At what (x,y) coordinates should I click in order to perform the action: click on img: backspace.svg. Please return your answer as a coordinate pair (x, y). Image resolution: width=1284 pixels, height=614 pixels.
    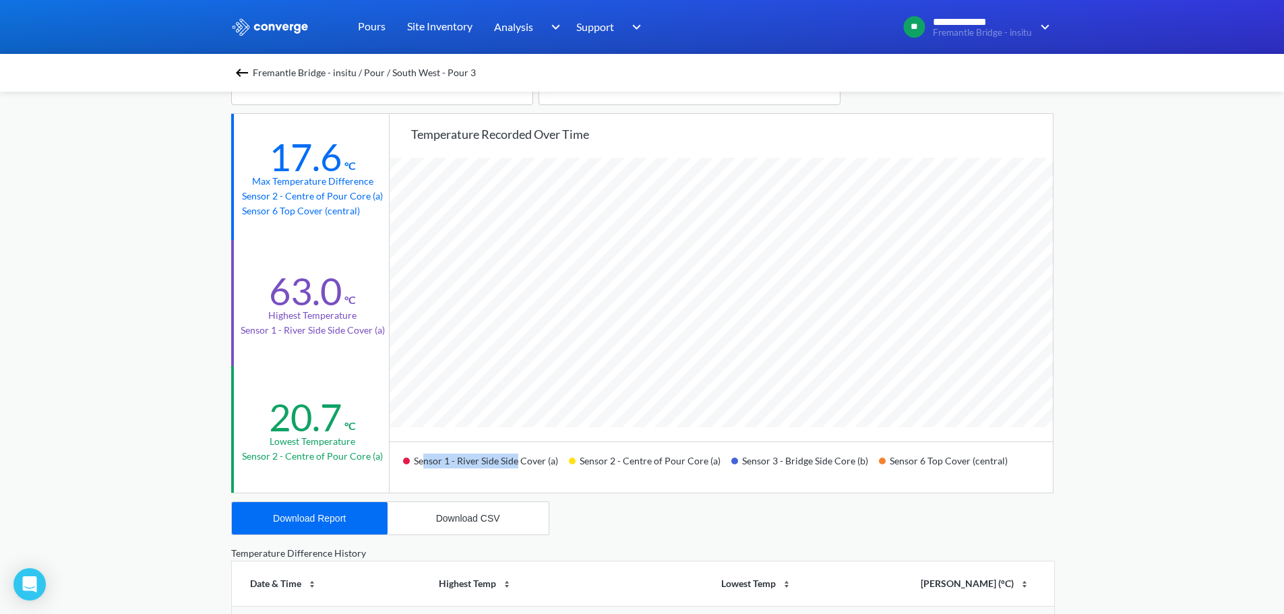
    Looking at the image, I should click on (242, 73).